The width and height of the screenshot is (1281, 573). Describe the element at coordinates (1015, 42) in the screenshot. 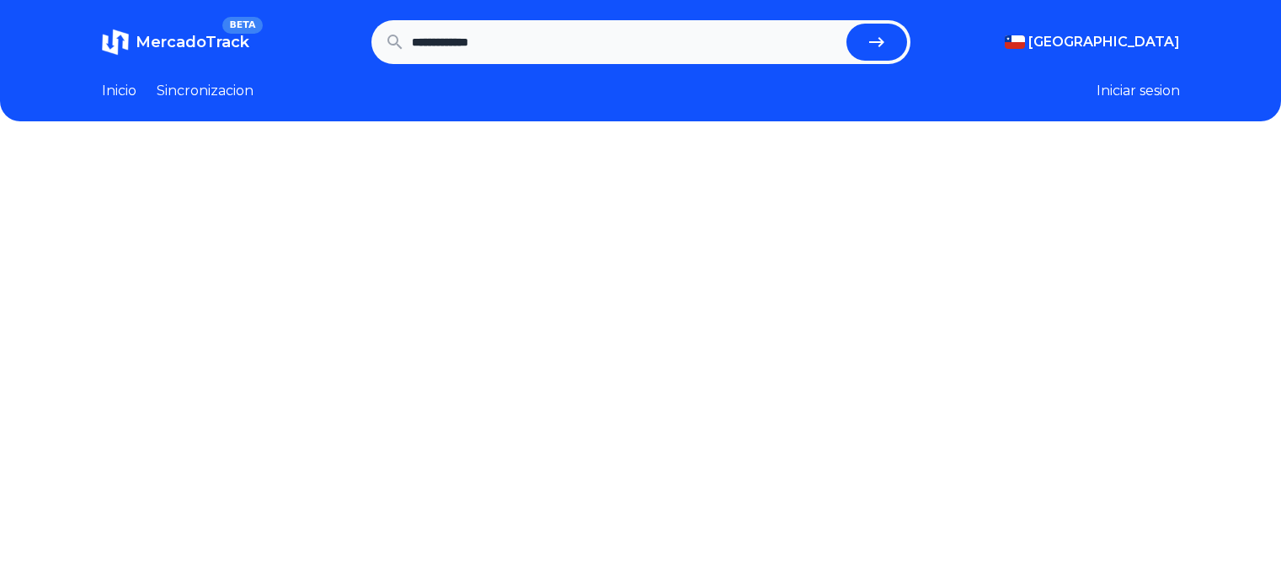

I see `img: Chile` at that location.